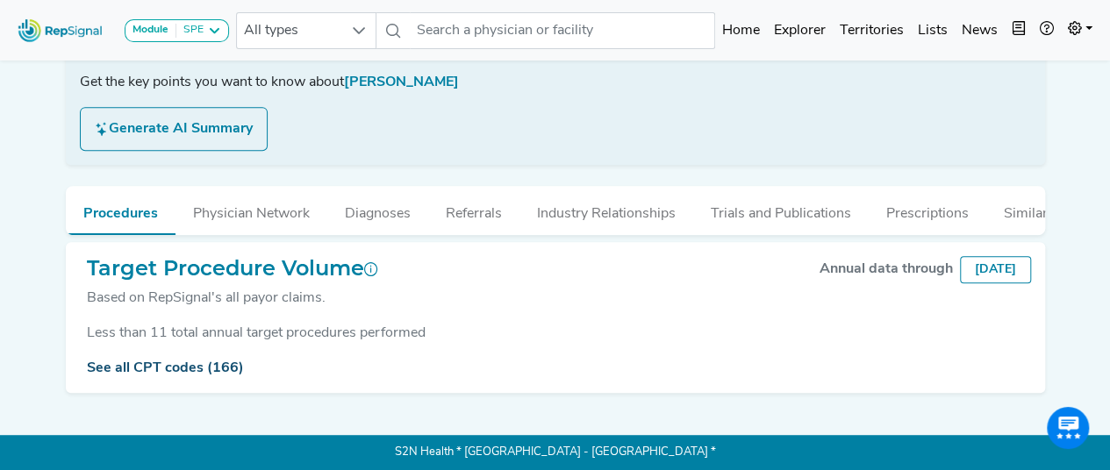 The width and height of the screenshot is (1110, 470). I want to click on a: Territories, so click(871, 31).